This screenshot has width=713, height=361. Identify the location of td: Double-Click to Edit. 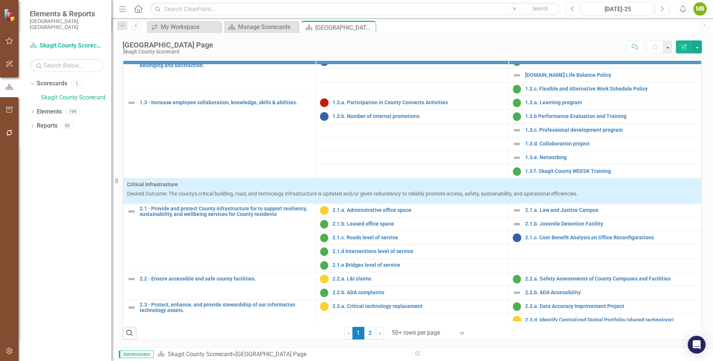
(412, 191).